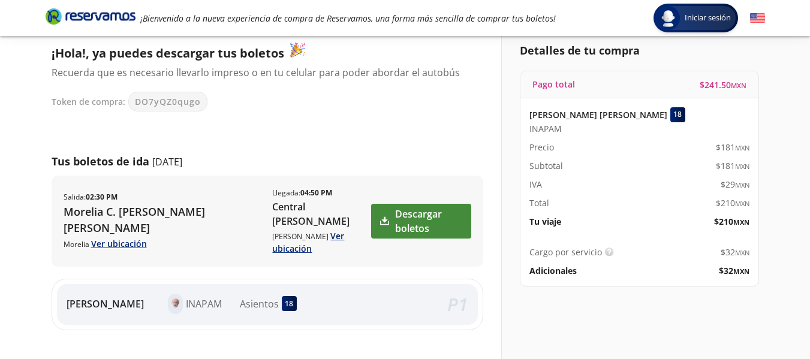 The width and height of the screenshot is (810, 359). I want to click on p: ¡Hola!, ya puedes descargar tus boletos, so click(261, 52).